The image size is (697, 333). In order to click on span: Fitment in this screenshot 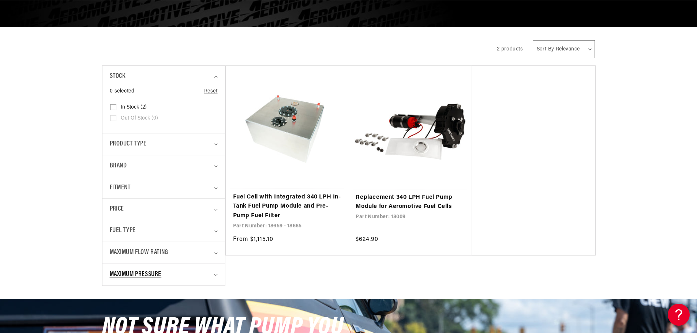, I will do `click(120, 188)`.